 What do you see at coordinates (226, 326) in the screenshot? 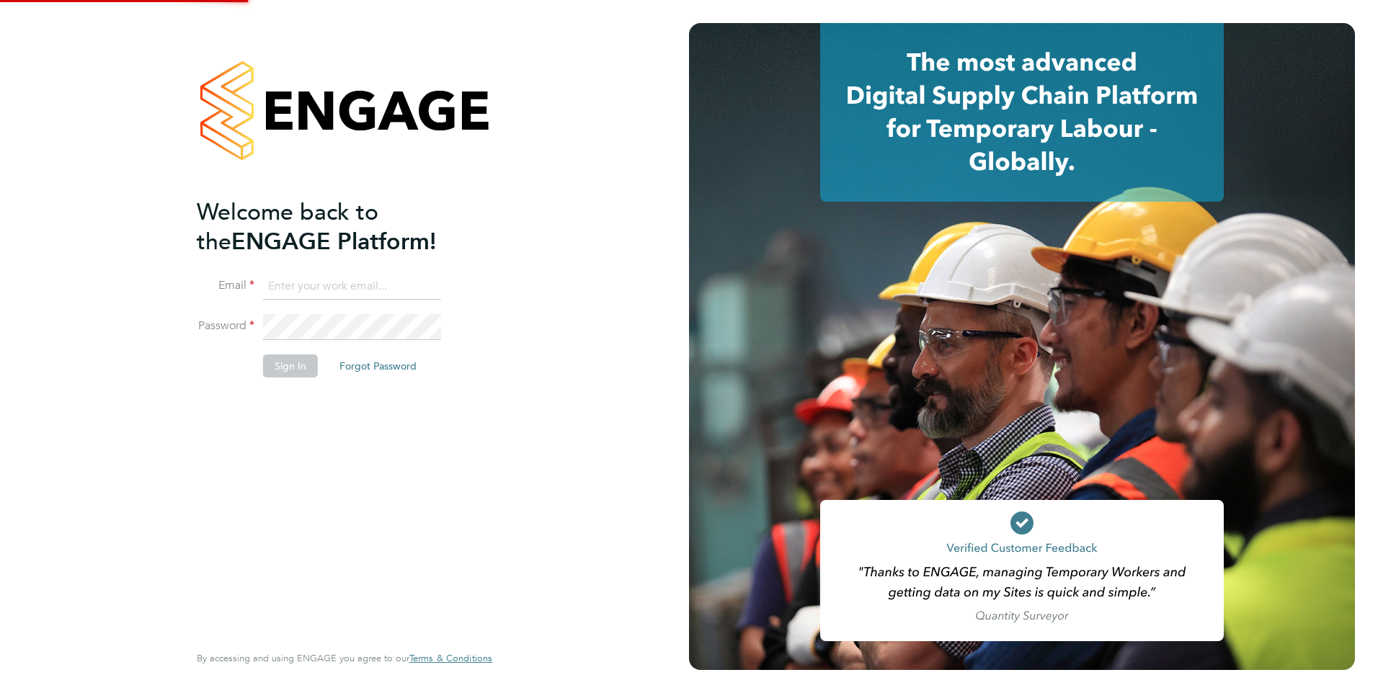
I see `label: Password` at bounding box center [226, 326].